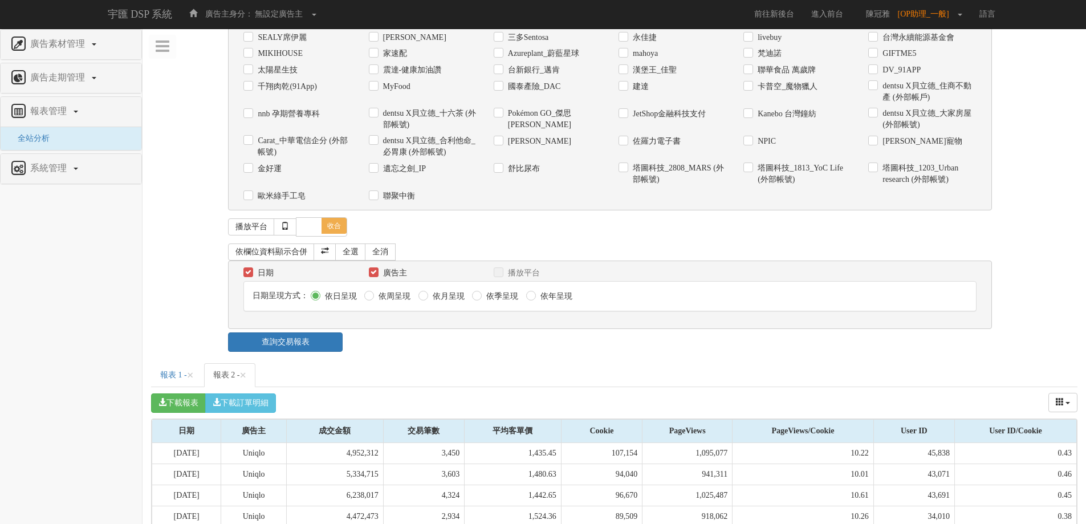  I want to click on td: 0.46, so click(1016, 474).